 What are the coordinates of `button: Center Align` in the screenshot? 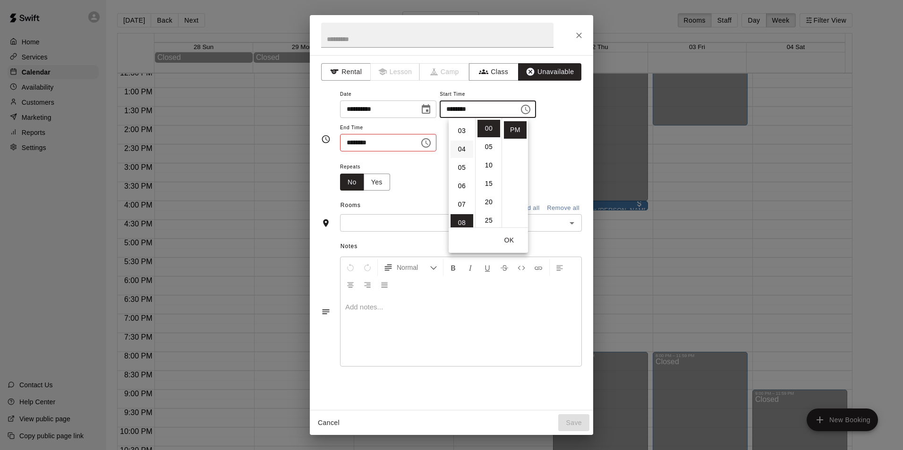 It's located at (350, 285).